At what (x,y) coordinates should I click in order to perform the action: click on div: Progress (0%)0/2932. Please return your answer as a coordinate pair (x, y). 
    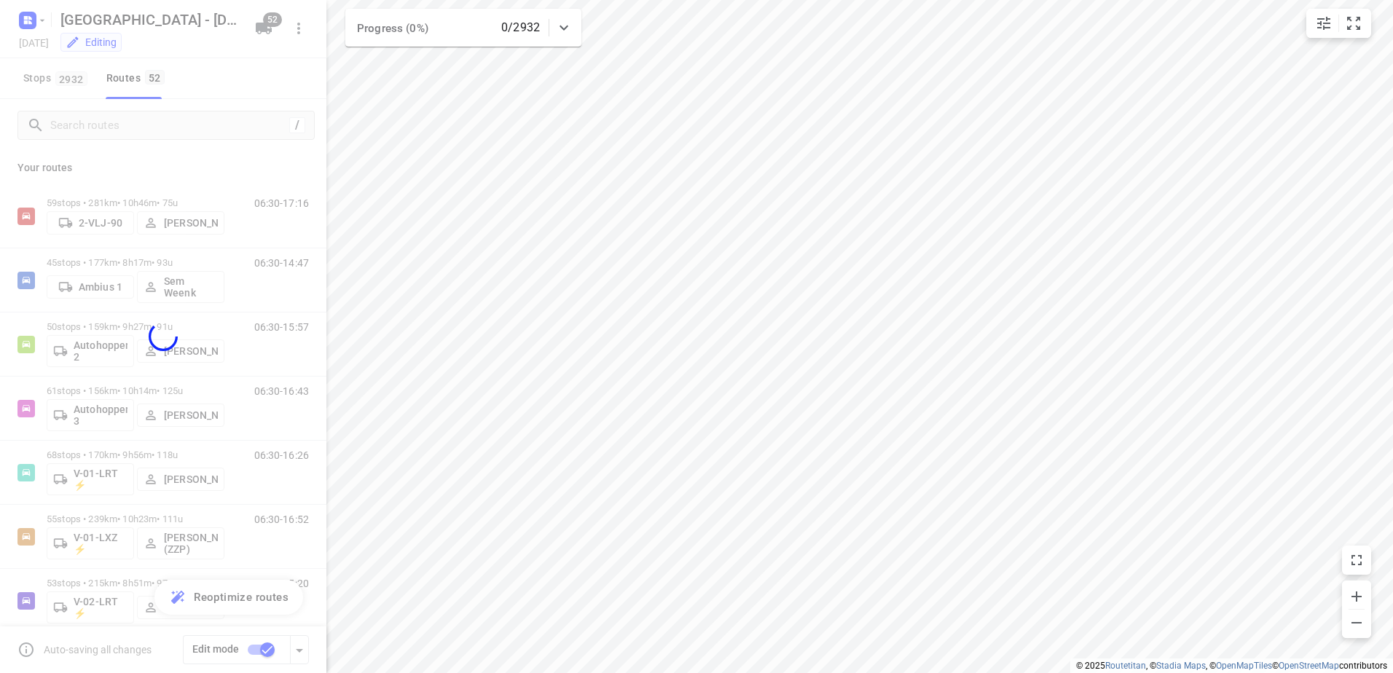
    Looking at the image, I should click on (463, 28).